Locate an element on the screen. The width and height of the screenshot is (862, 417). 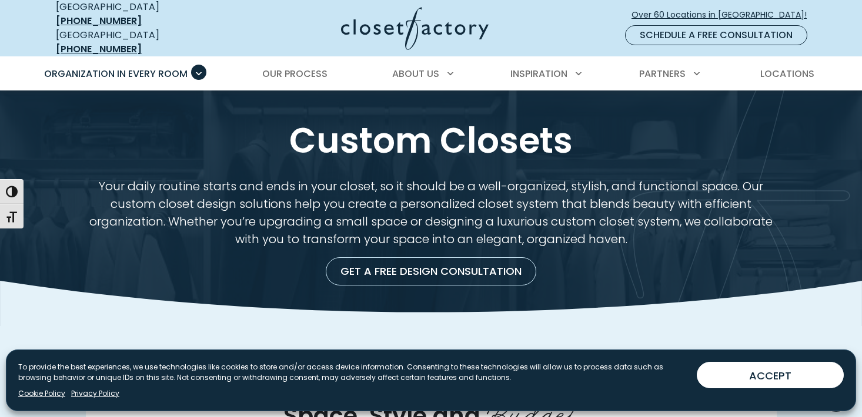
a: Get a Free Design Consultation is located at coordinates (431, 272).